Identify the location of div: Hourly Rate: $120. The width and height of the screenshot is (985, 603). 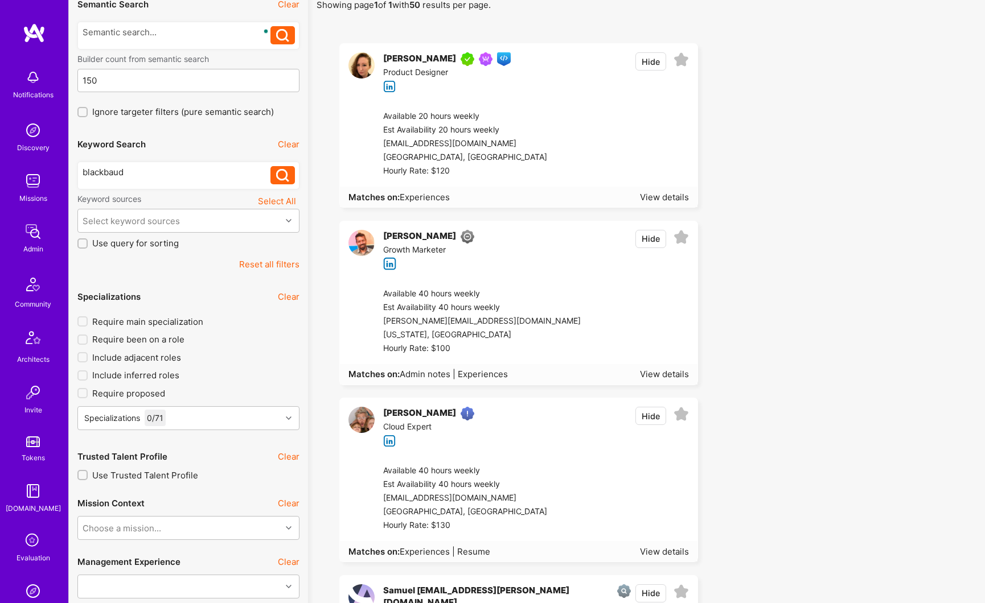
(465, 171).